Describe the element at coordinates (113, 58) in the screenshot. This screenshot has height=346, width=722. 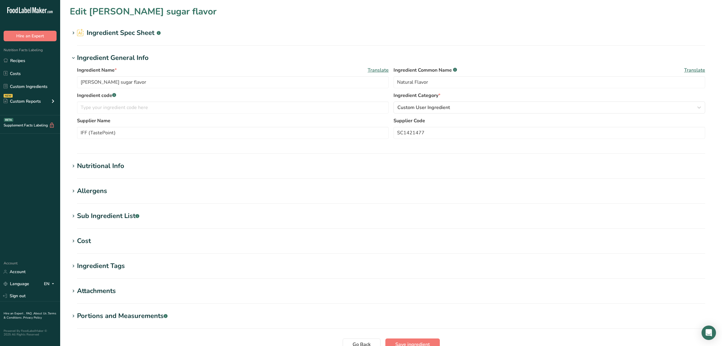
I see `div: Ingredient General Info` at that location.